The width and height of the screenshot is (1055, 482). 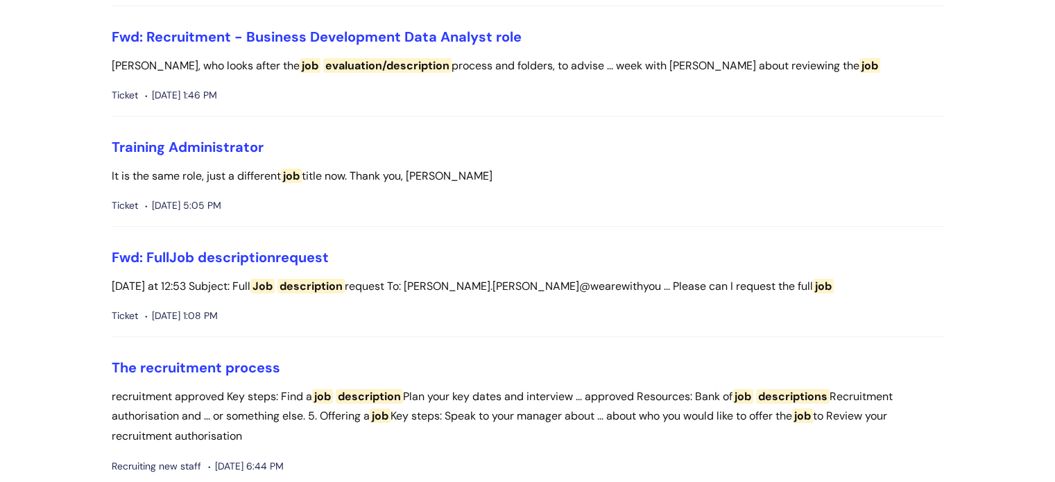 I want to click on span: descriptions, so click(x=793, y=396).